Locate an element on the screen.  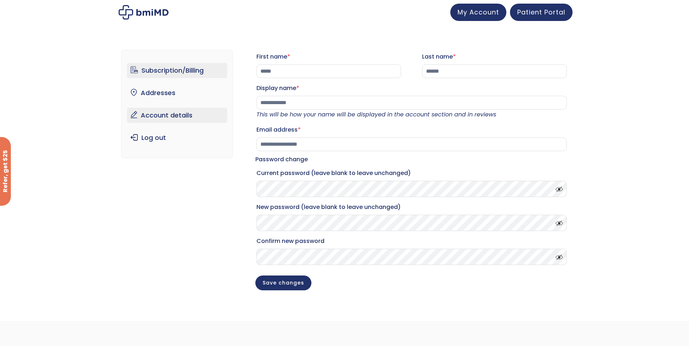
div: My account is located at coordinates (144, 12).